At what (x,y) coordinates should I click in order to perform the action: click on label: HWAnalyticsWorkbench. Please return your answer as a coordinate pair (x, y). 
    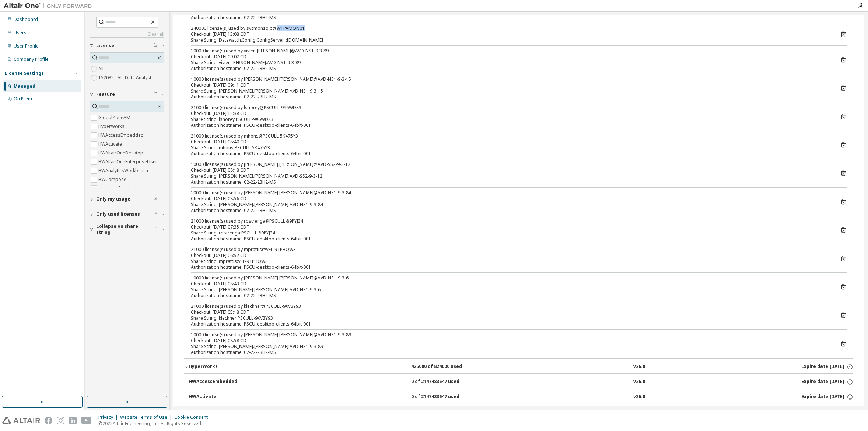
    Looking at the image, I should click on (124, 171).